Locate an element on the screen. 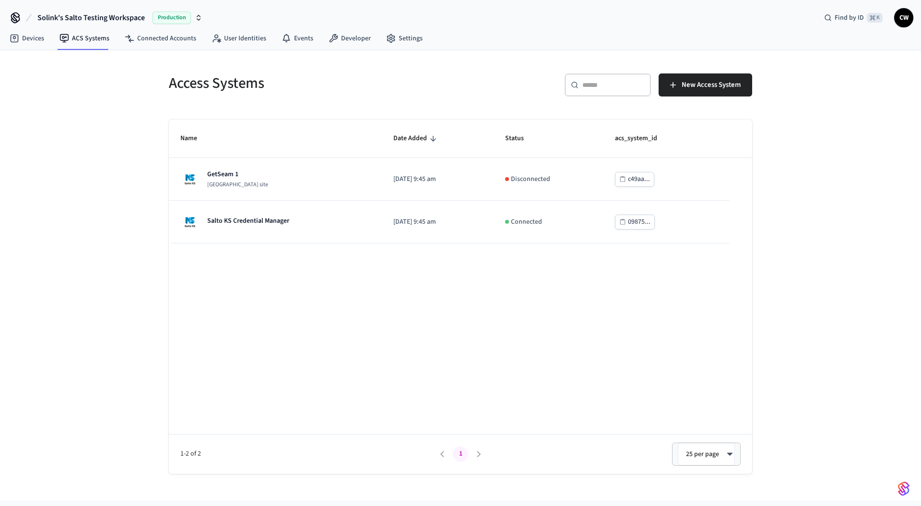  a: User Identities is located at coordinates (239, 38).